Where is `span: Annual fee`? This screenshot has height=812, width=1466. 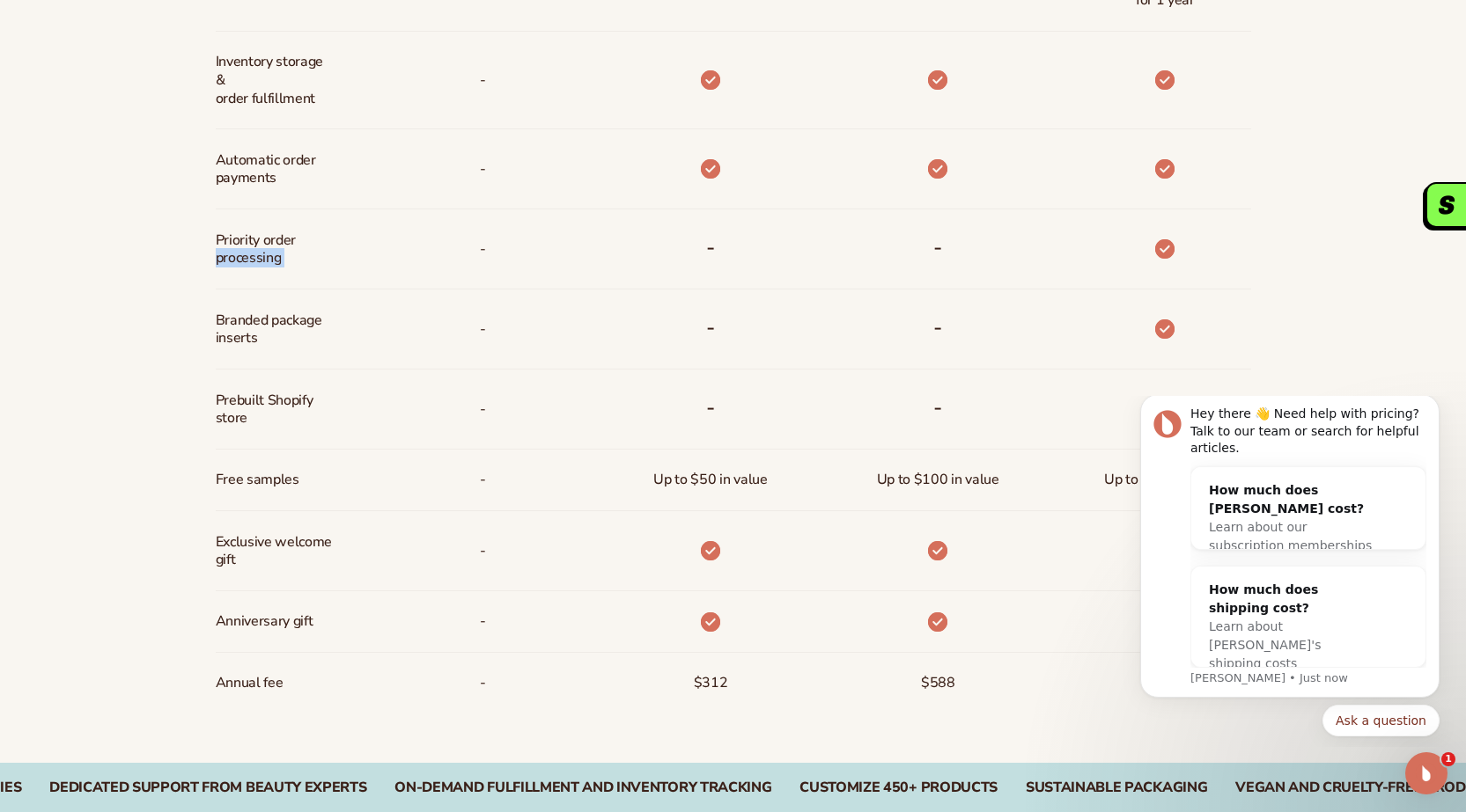
span: Annual fee is located at coordinates (249, 683).